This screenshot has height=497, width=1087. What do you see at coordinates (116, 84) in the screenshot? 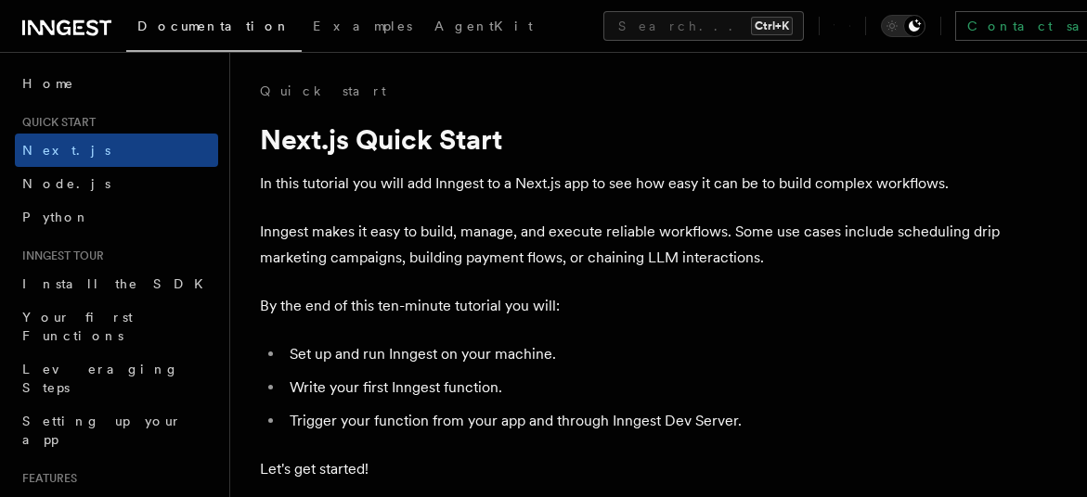
I see `a: Home` at bounding box center [116, 84].